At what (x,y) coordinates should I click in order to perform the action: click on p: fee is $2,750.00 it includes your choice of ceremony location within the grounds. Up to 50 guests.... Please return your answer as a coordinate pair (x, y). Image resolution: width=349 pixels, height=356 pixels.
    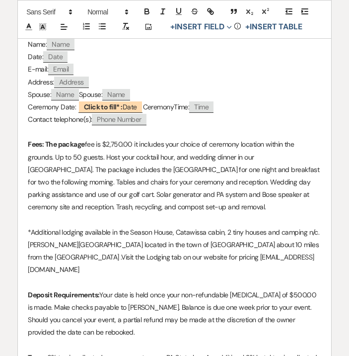
    Looking at the image, I should click on (174, 175).